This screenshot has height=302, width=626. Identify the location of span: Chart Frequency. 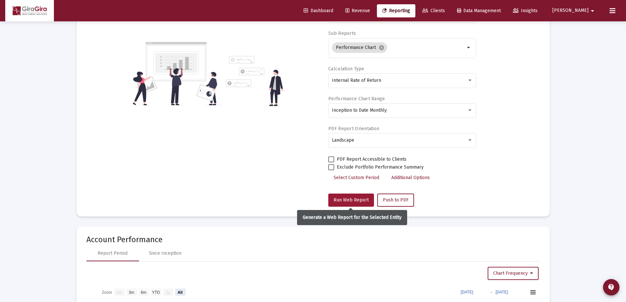
(513, 273).